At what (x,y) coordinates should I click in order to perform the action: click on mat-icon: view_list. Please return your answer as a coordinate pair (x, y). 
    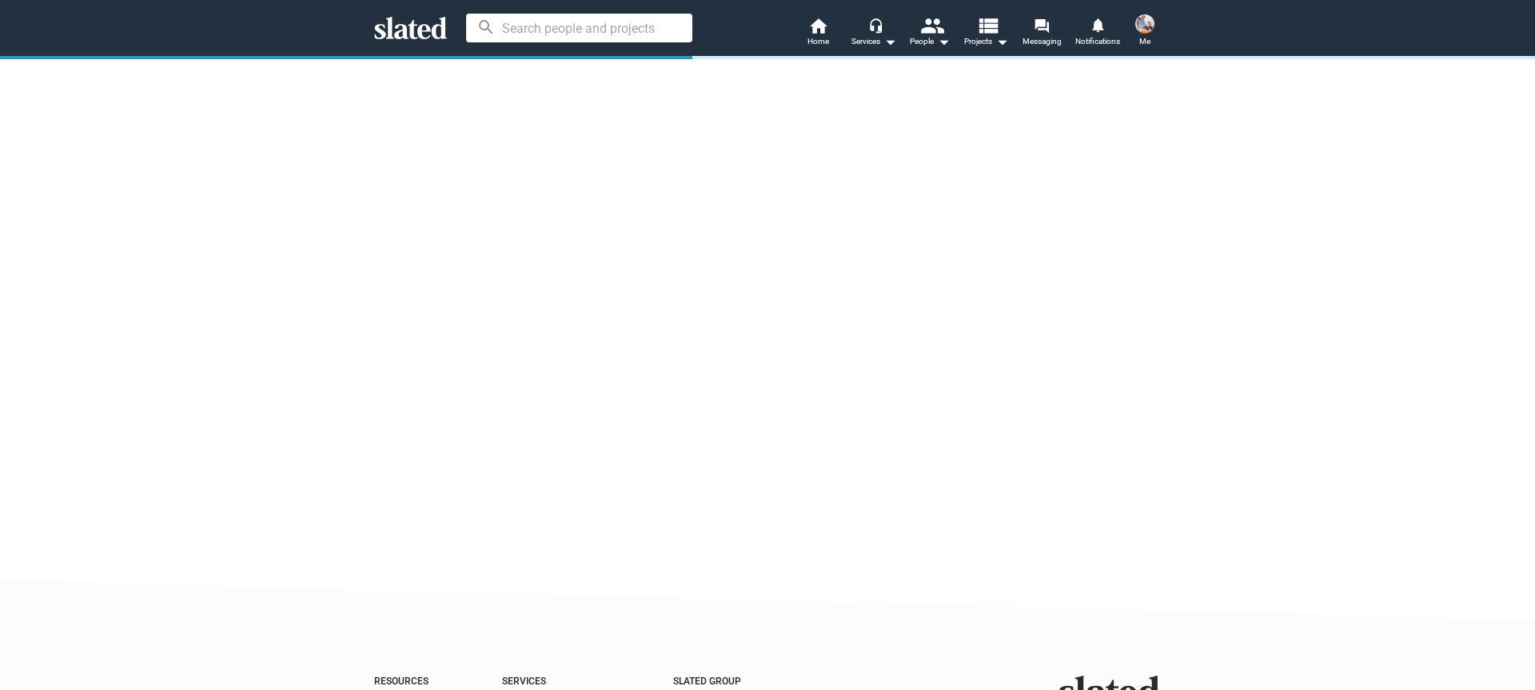
    Looking at the image, I should click on (987, 25).